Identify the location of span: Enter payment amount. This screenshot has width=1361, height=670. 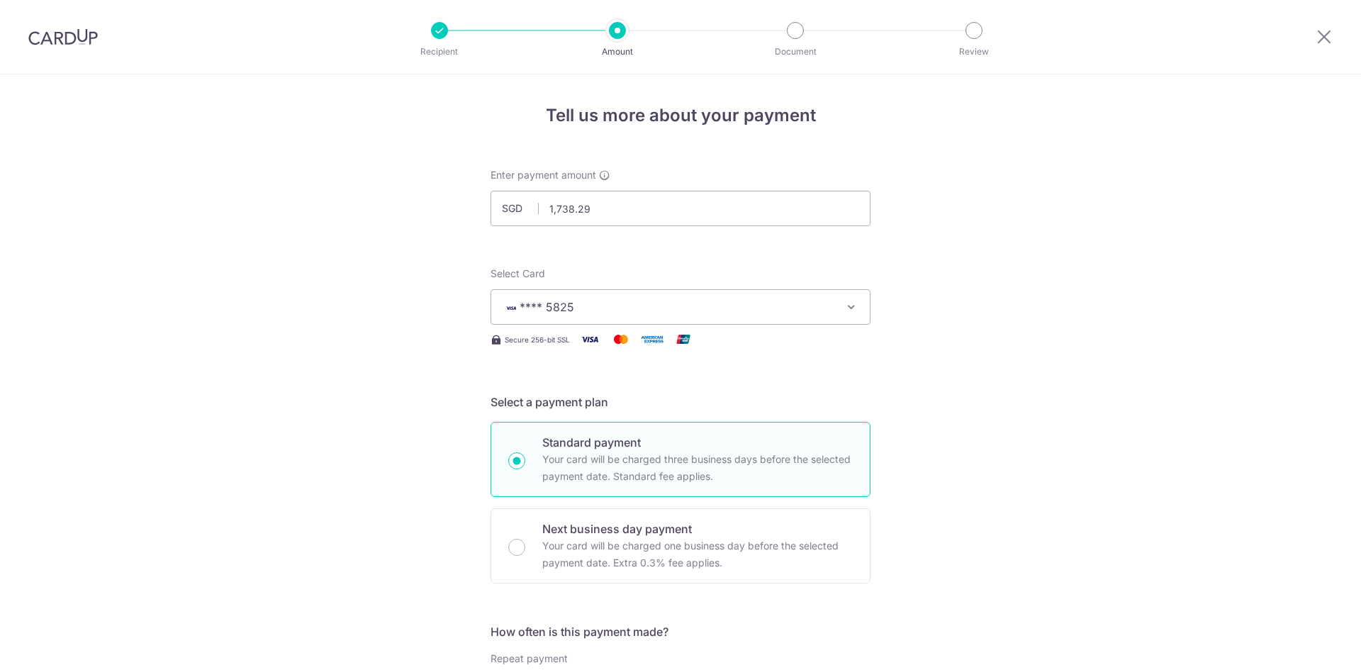
(543, 175).